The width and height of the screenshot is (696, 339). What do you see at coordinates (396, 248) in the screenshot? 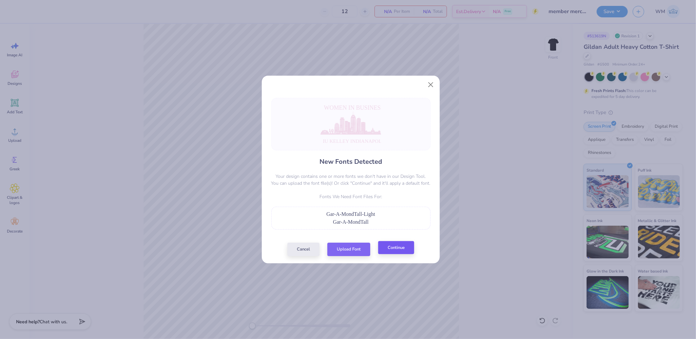
I see `button: Continue` at bounding box center [396, 248].